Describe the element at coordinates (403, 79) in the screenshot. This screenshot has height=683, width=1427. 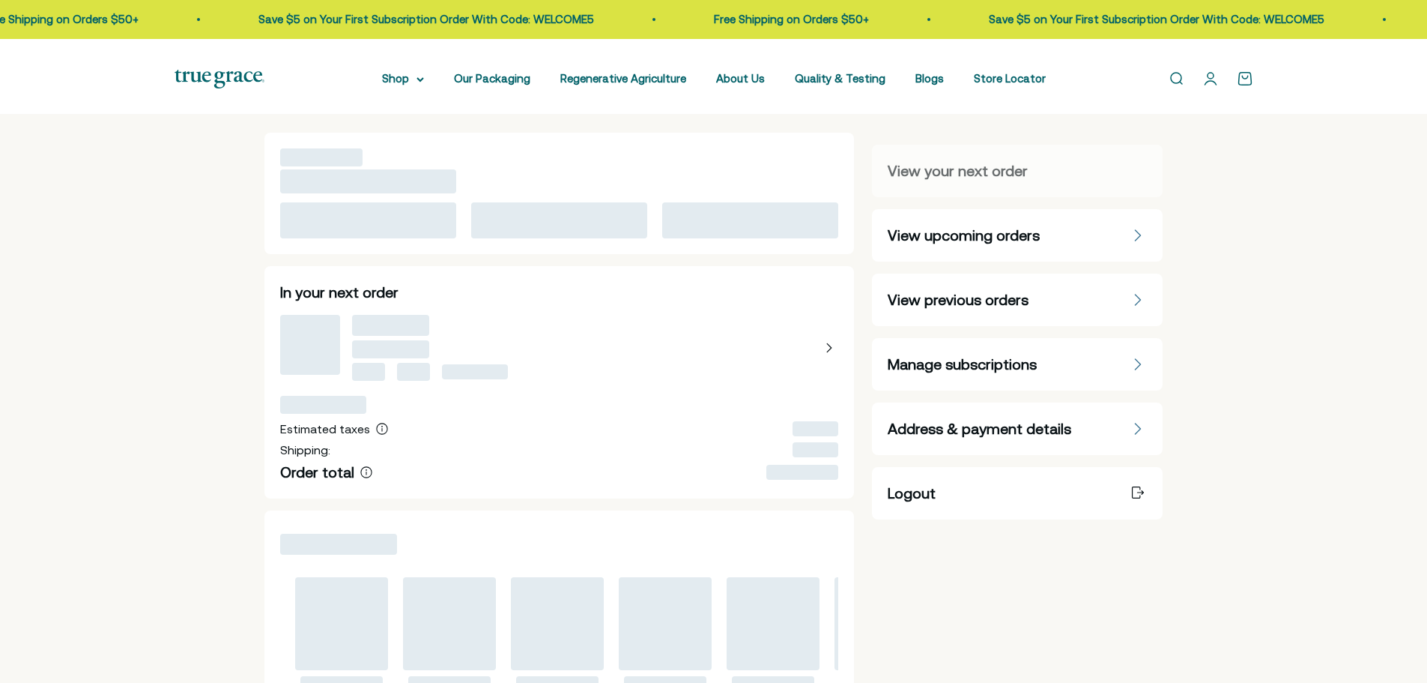
I see `summary: Shop` at that location.